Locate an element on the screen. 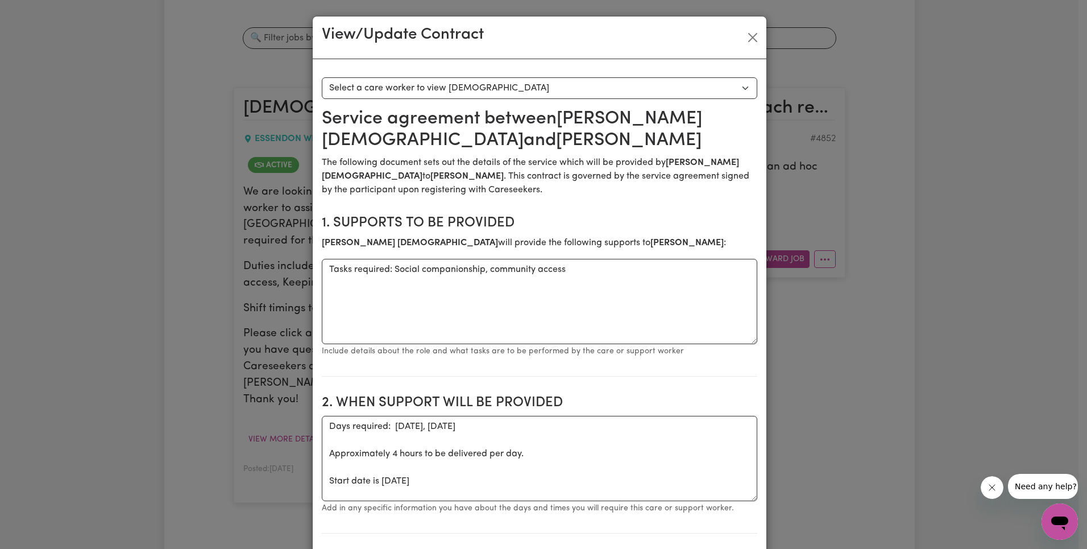 The width and height of the screenshot is (1087, 549). small: Include details about the role and what tasks are to be performed by the care or support worker is located at coordinates (503, 351).